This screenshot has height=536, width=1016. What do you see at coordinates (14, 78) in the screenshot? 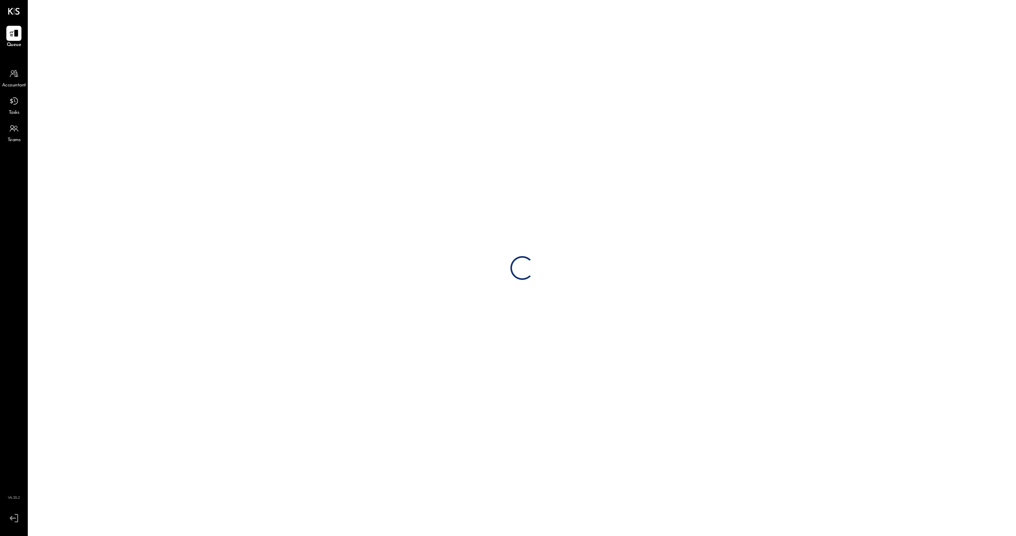
I see `a: Accountant` at bounding box center [14, 78].